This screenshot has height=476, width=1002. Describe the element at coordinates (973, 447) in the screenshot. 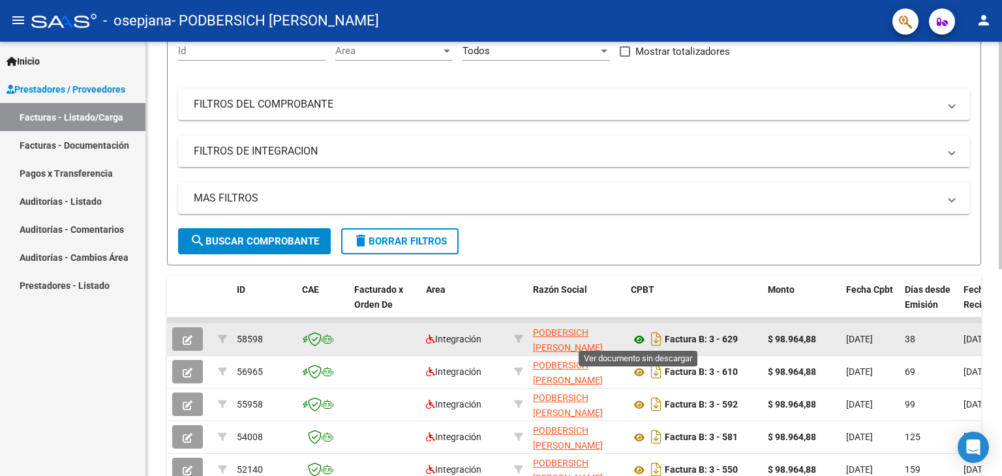

I see `div: Open Intercom Messenger` at that location.